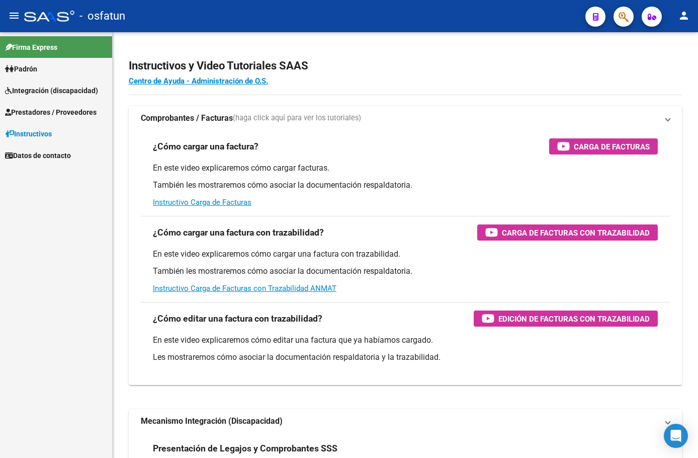 Image resolution: width=698 pixels, height=458 pixels. What do you see at coordinates (38, 155) in the screenshot?
I see `span: Datos de contacto` at bounding box center [38, 155].